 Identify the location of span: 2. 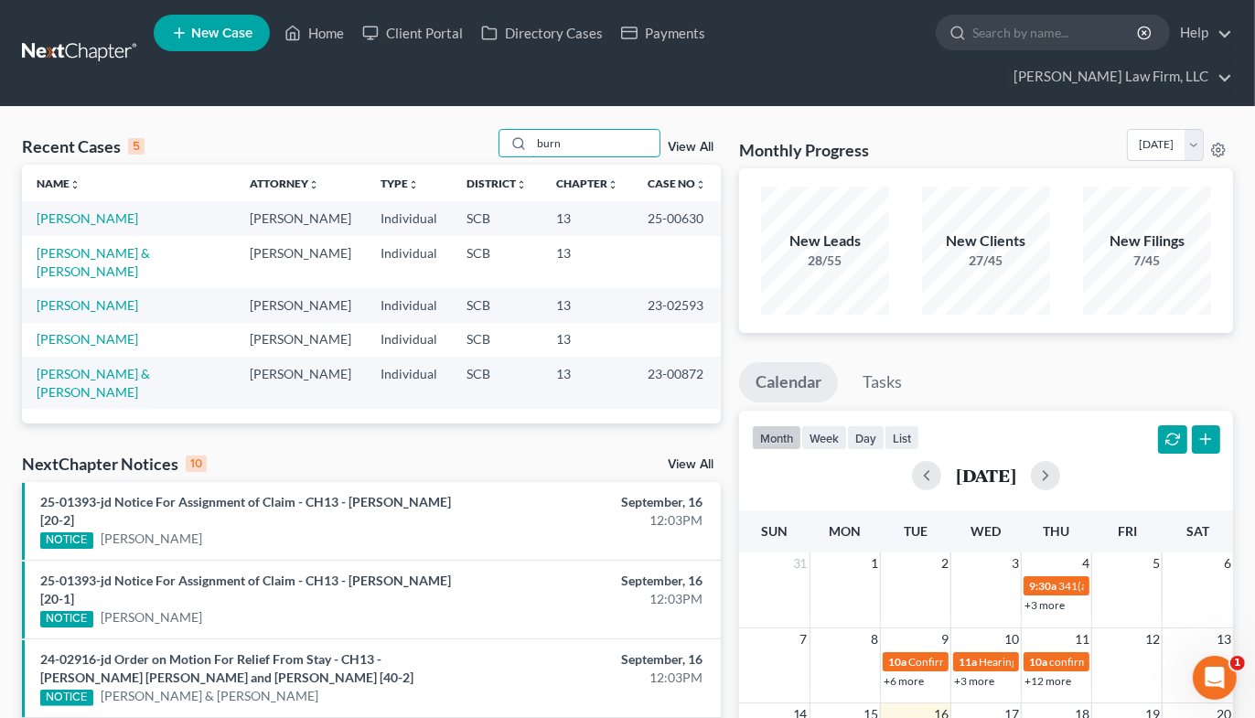
(945, 563).